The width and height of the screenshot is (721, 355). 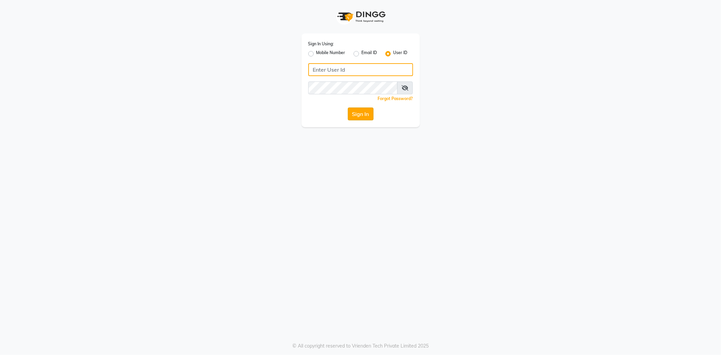 What do you see at coordinates (361, 114) in the screenshot?
I see `button: Sign In` at bounding box center [361, 114].